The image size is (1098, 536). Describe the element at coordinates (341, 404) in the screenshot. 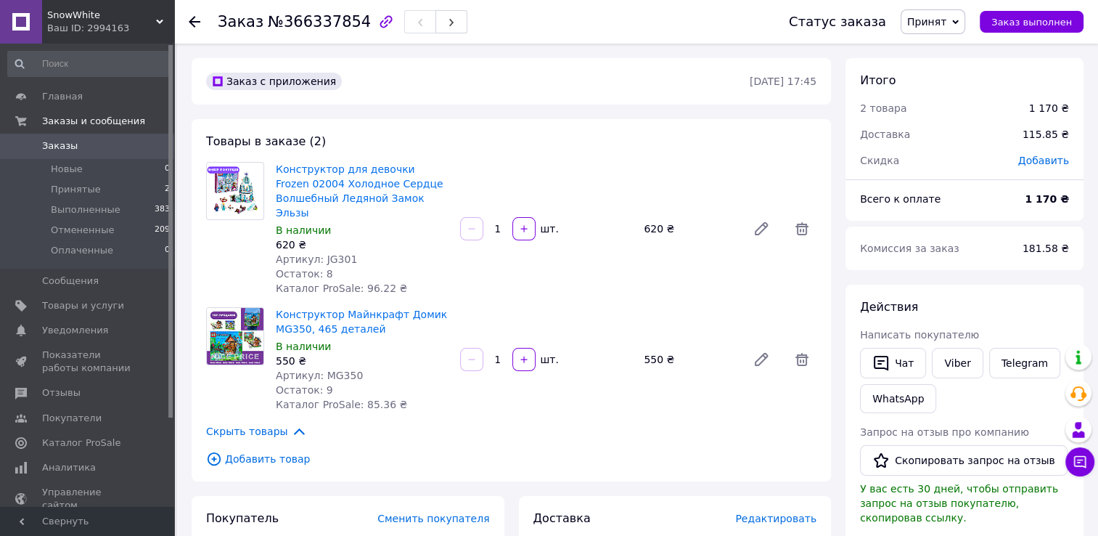

I see `span: Каталог ProSale: 85.36 ₴` at that location.